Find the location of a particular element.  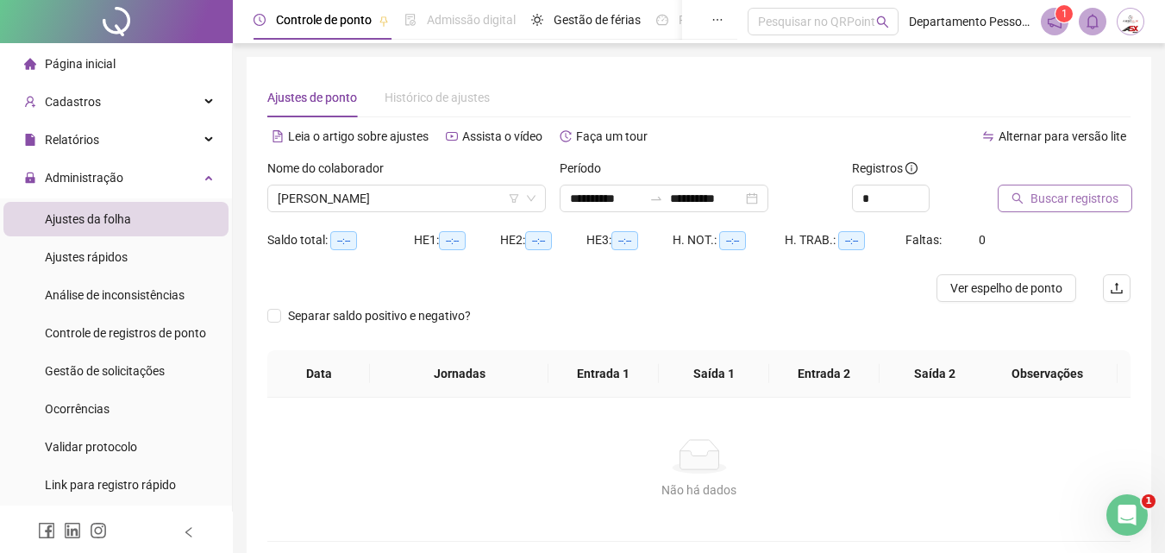

th: Observações is located at coordinates (1047, 373).